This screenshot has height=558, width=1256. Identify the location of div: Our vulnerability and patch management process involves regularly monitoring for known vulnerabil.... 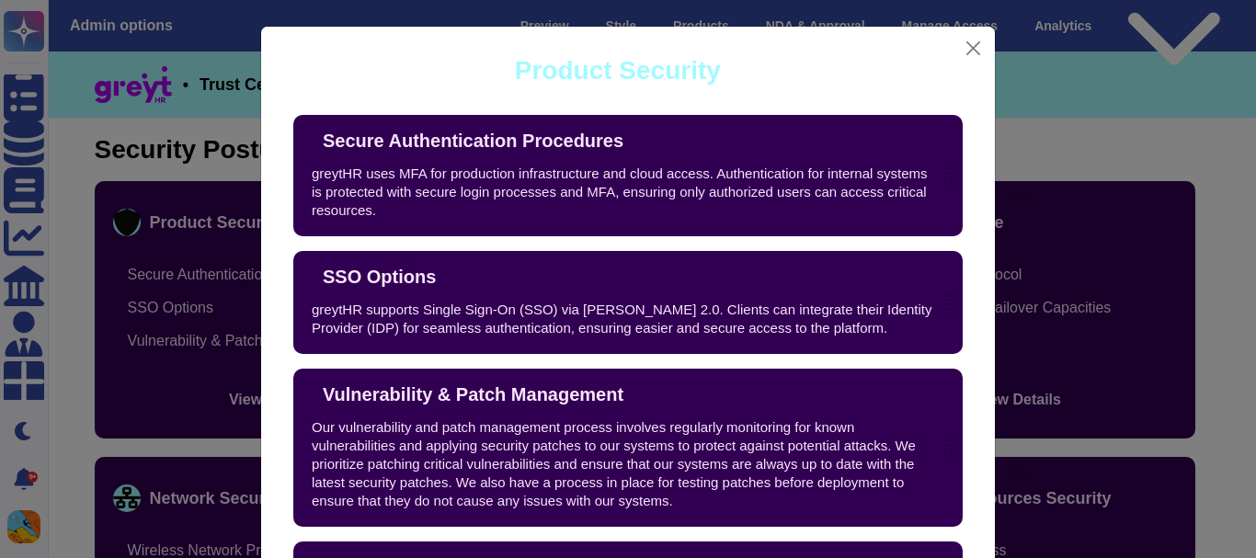
(628, 464).